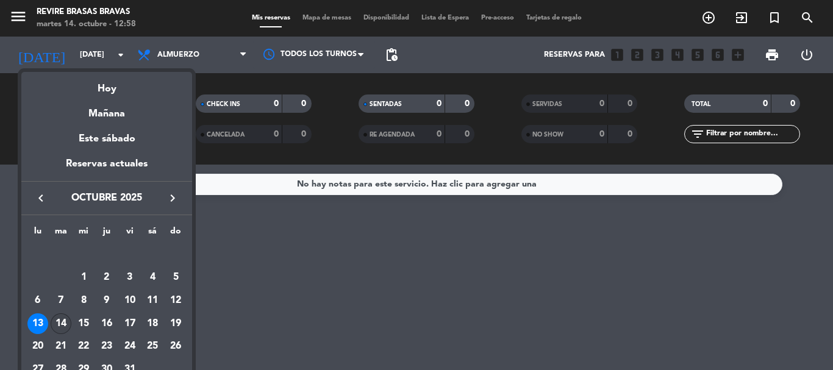 The image size is (833, 370). Describe the element at coordinates (107, 347) in the screenshot. I see `td: 23 de octubre de 2025` at that location.